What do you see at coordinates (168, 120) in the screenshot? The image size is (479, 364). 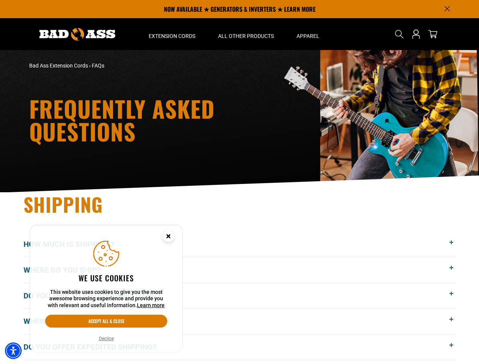 I see `h1: Frequently Asked Questions` at bounding box center [168, 120].